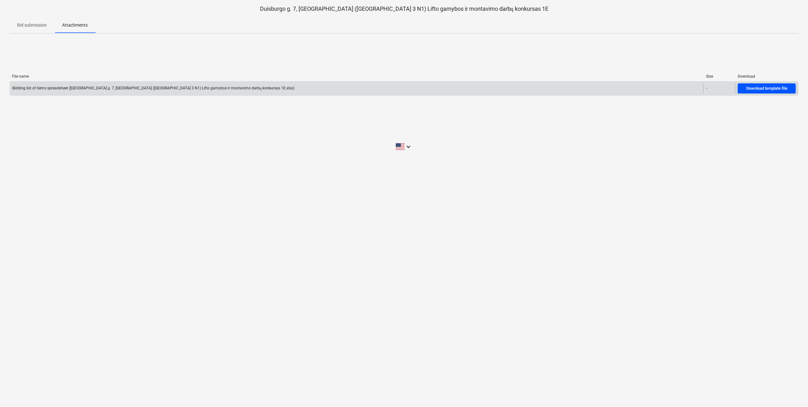  I want to click on div: Download template file, so click(767, 88).